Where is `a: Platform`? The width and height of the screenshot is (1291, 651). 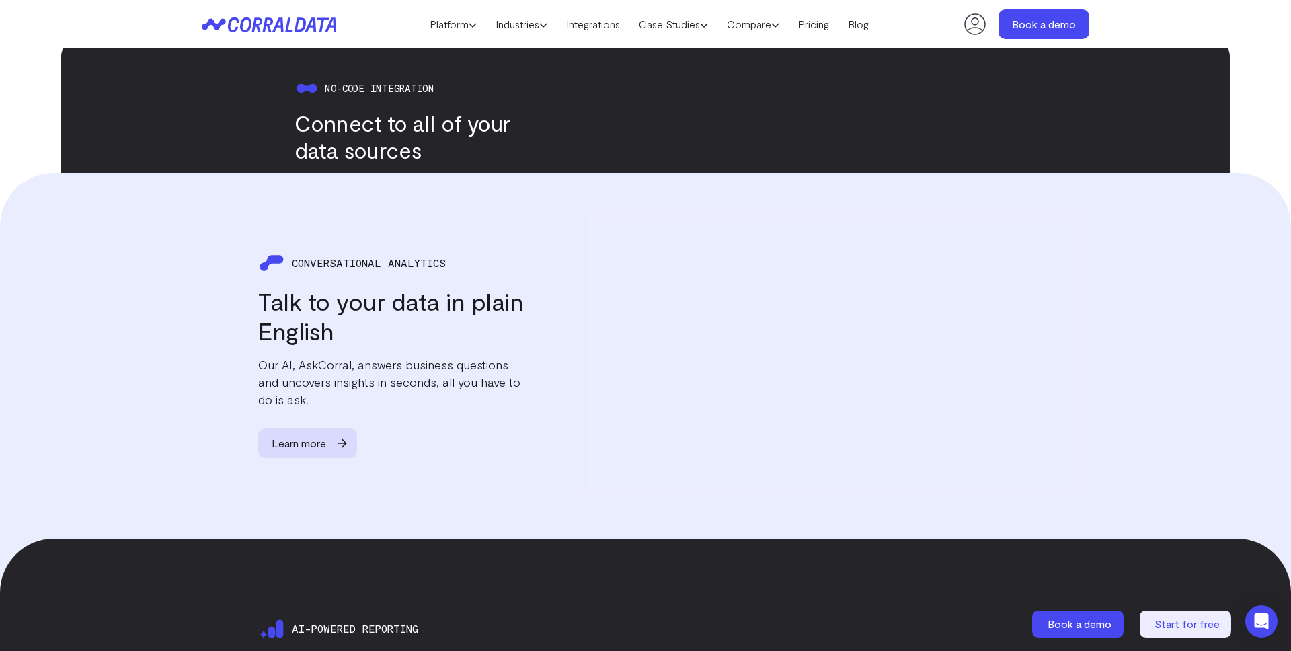 a: Platform is located at coordinates (453, 24).